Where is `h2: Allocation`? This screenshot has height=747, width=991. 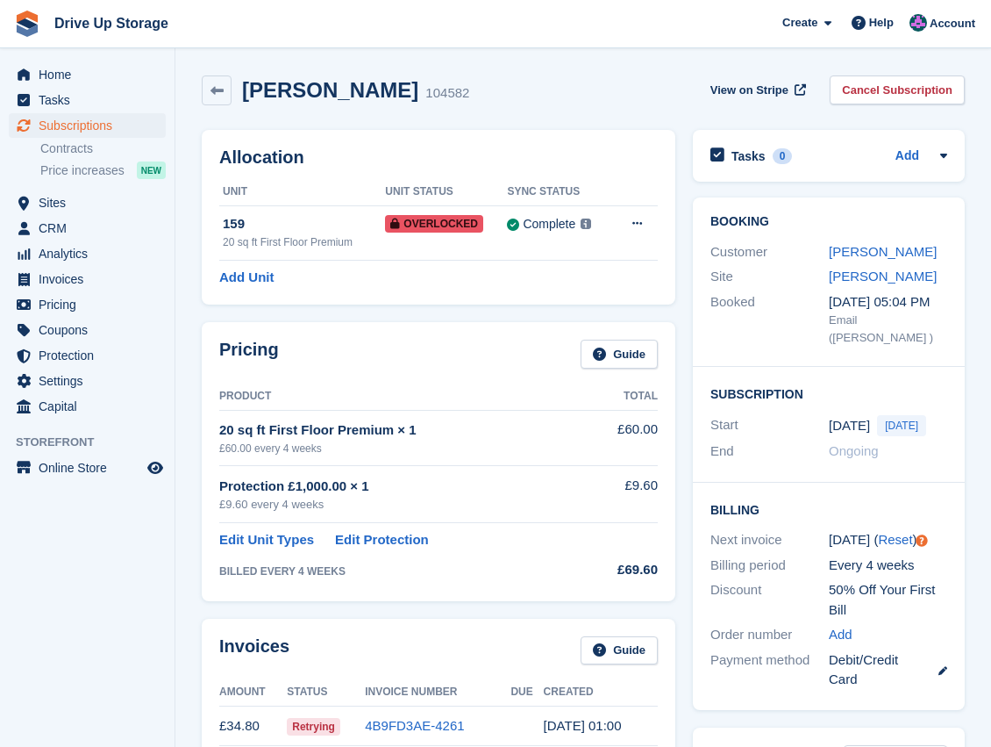
h2: Allocation is located at coordinates (439, 157).